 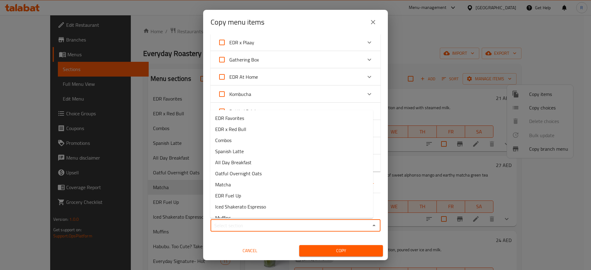 What do you see at coordinates (290, 226) in the screenshot?
I see `input: Select section` at bounding box center [290, 226].